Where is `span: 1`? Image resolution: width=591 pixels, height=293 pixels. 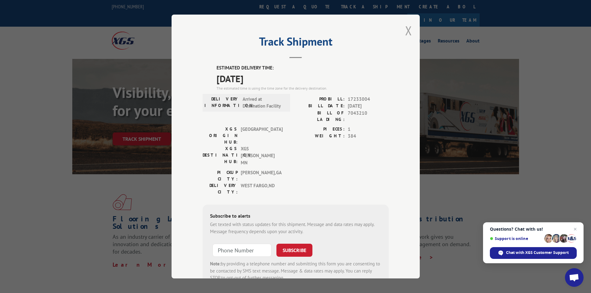
span: 1 is located at coordinates (369, 129).